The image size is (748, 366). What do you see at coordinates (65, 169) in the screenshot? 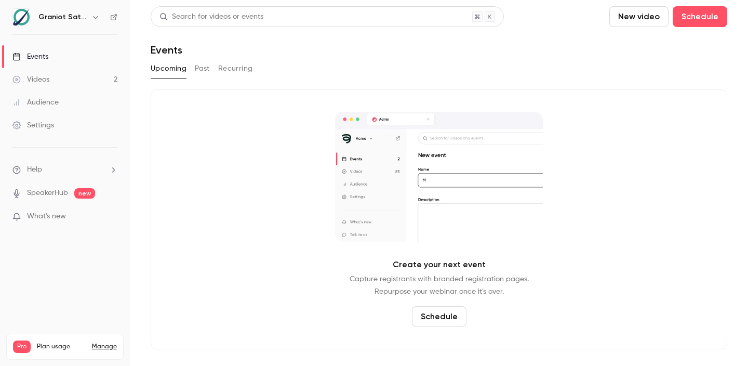
I see `li: help-dropdown-opener` at bounding box center [65, 169].